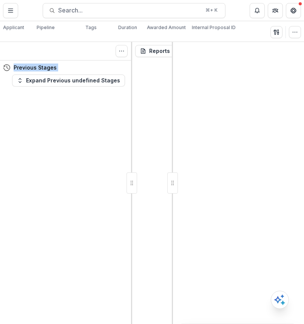  Describe the element at coordinates (160, 51) in the screenshot. I see `button: Reports` at that location.